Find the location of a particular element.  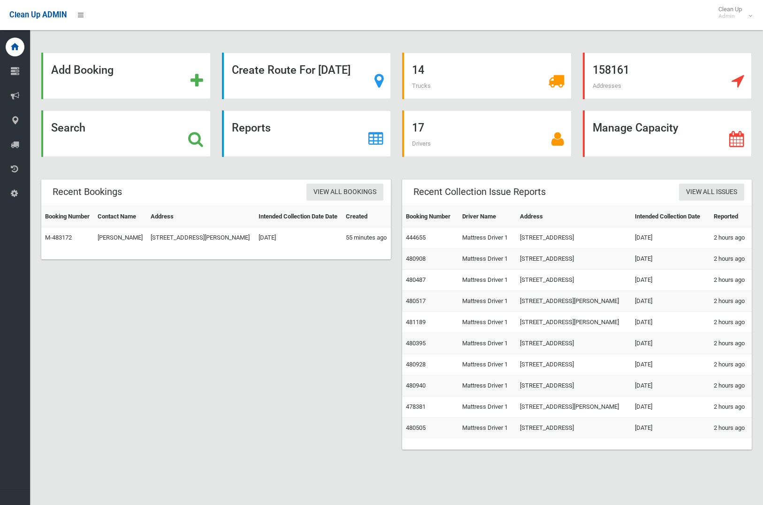

a: 17 Drivers is located at coordinates (487, 133).